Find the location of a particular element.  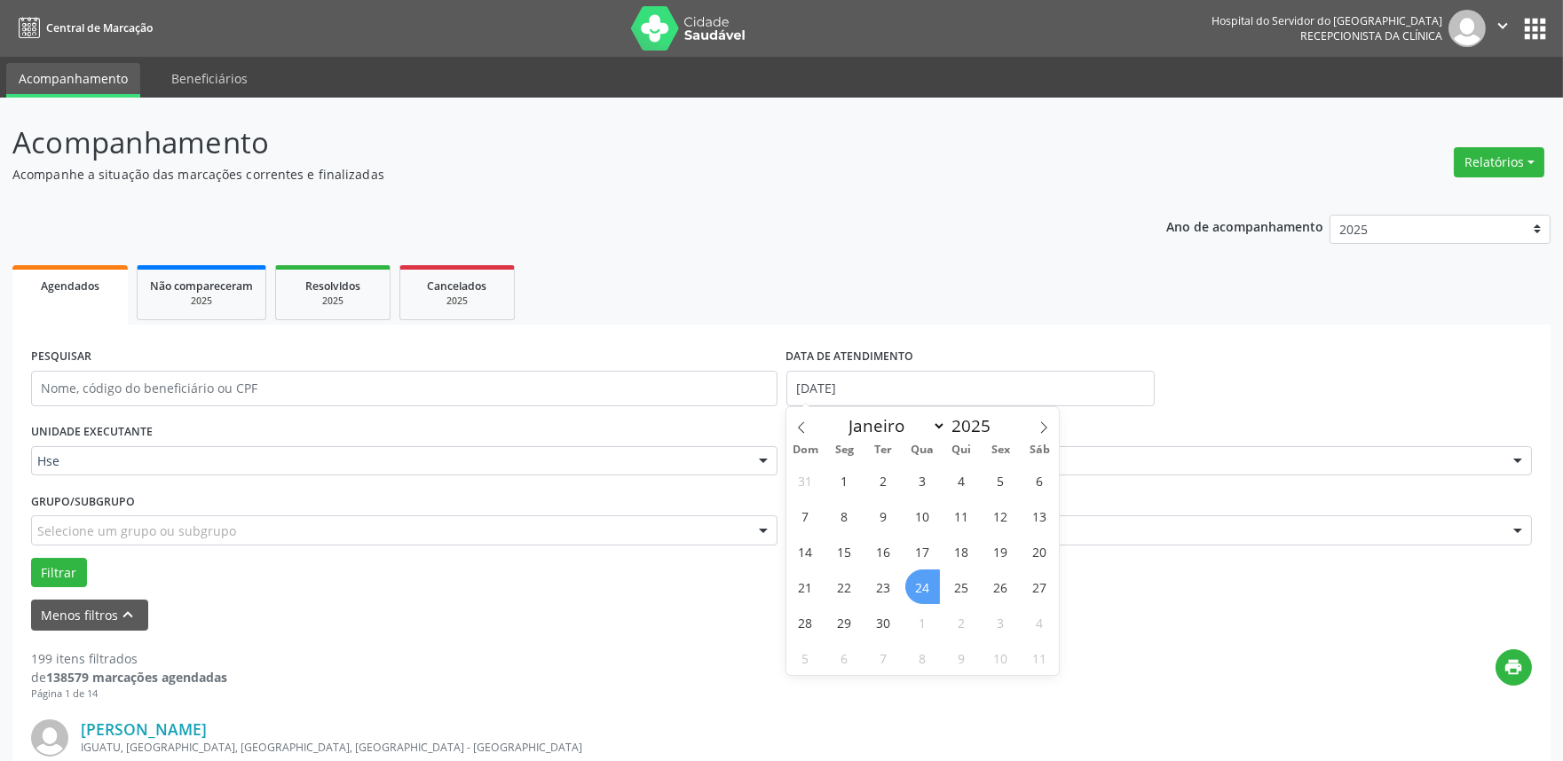

span: Setembro 4, 2025 is located at coordinates (961, 480).